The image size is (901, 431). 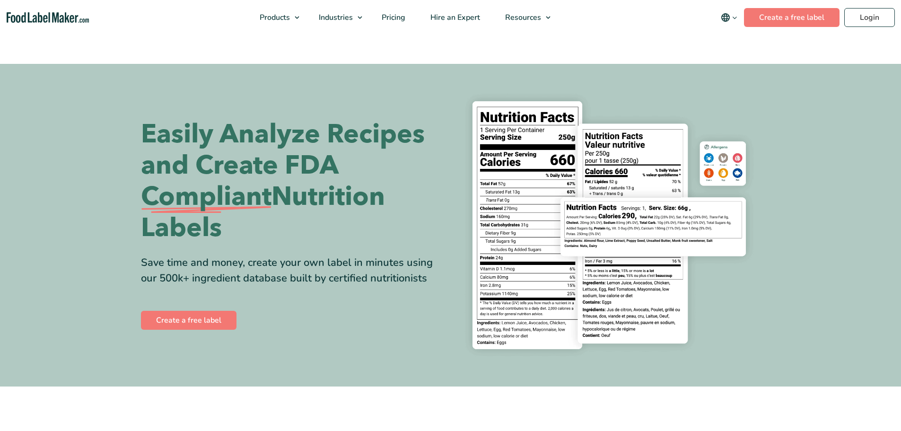 I want to click on span: Compliant, so click(x=206, y=197).